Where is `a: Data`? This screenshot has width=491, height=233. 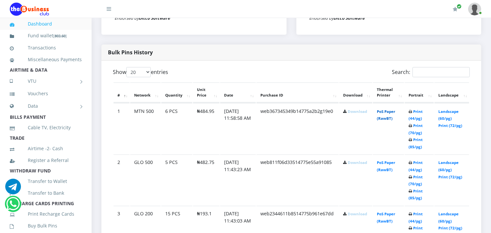 a: Data is located at coordinates (46, 106).